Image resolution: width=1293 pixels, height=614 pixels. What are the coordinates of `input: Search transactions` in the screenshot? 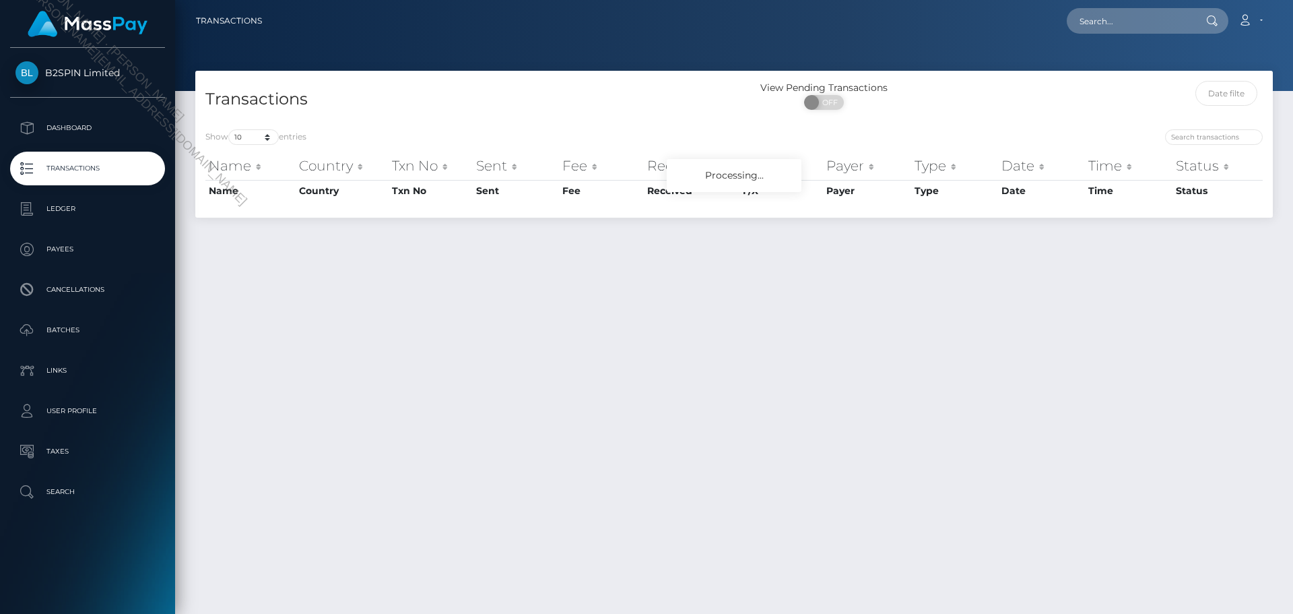 It's located at (1214, 137).